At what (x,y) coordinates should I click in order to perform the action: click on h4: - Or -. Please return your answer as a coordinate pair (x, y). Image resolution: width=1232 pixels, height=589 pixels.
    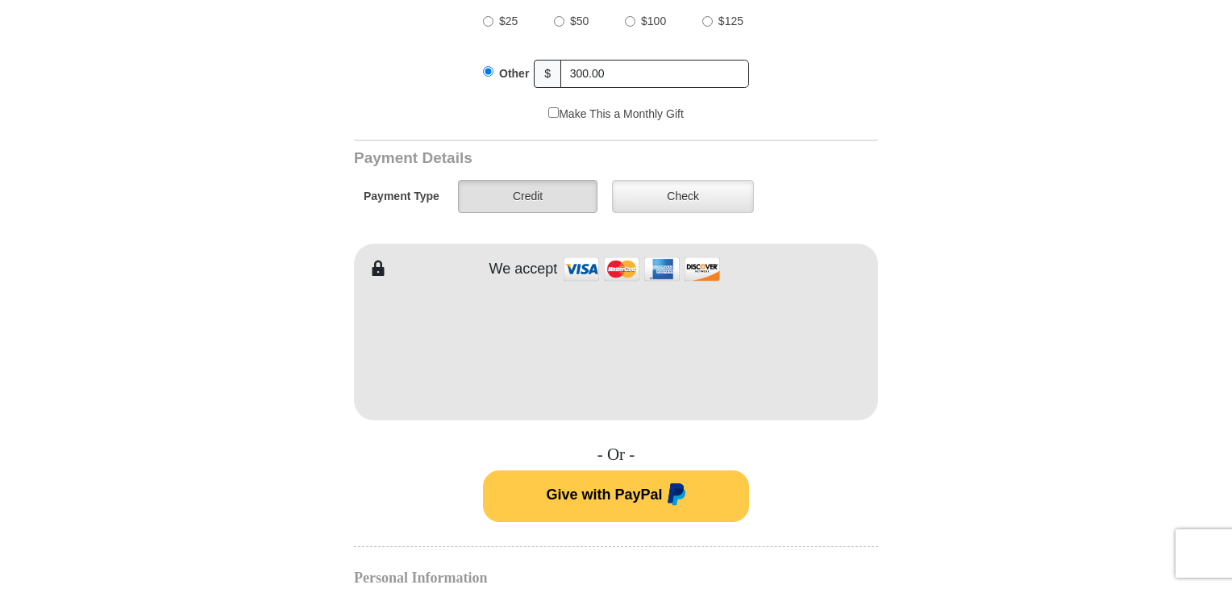
    Looking at the image, I should click on (616, 454).